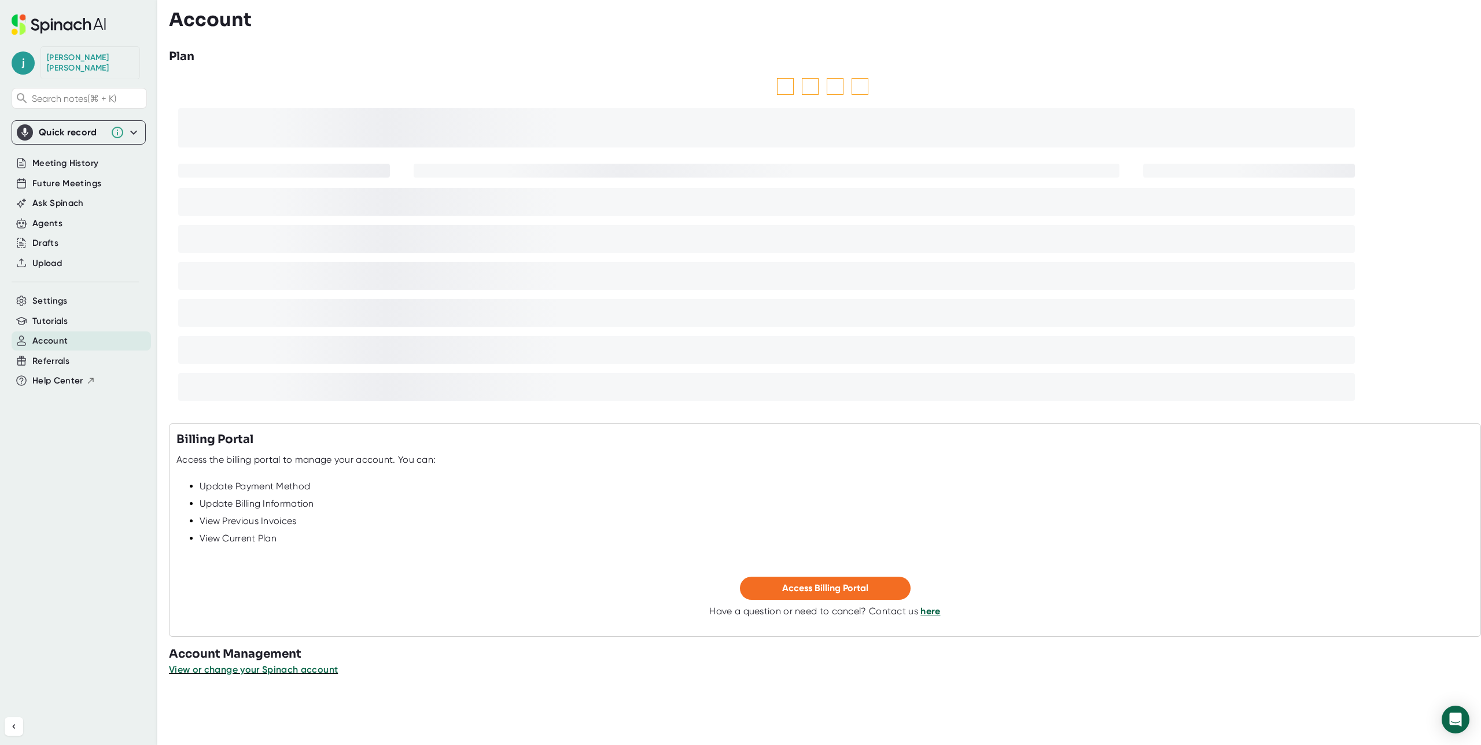  Describe the element at coordinates (90, 62) in the screenshot. I see `div: Jospeh Klimczak` at that location.